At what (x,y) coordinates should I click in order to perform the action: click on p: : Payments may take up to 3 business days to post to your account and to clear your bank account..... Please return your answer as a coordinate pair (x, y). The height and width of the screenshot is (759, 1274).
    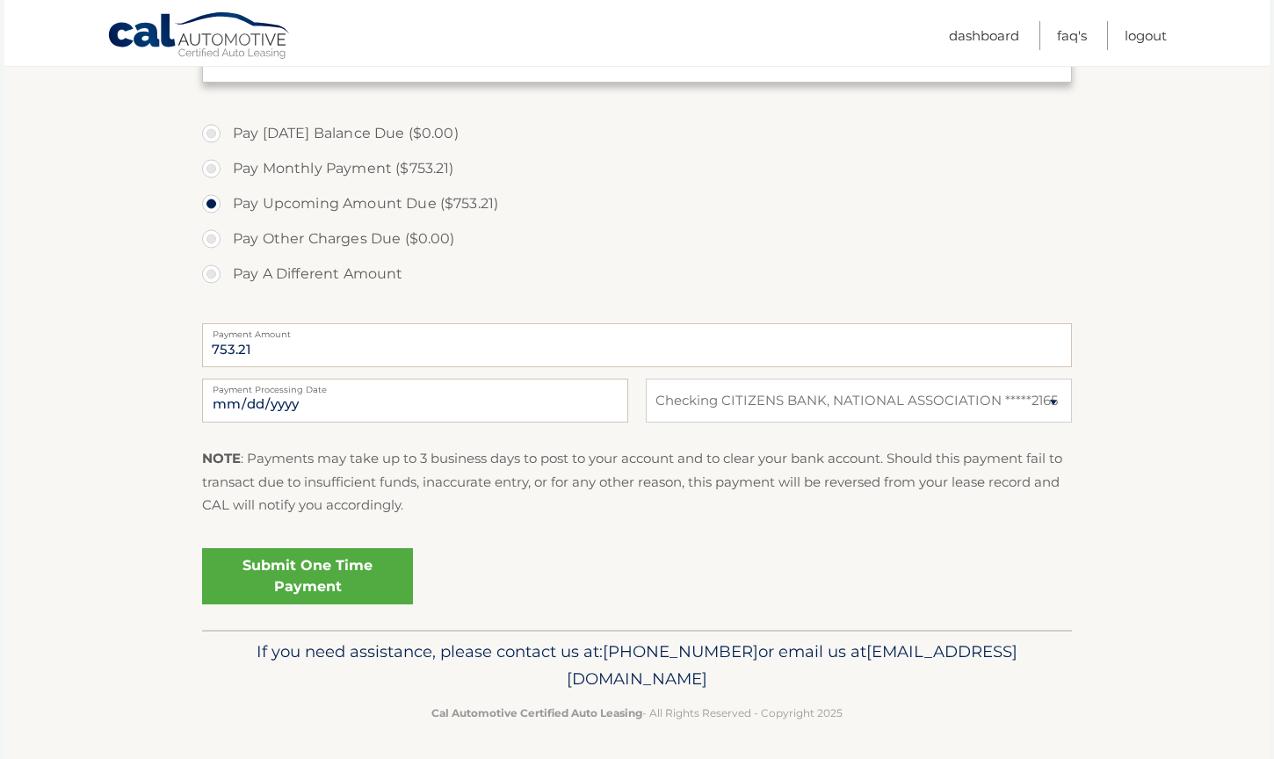
    Looking at the image, I should click on (637, 482).